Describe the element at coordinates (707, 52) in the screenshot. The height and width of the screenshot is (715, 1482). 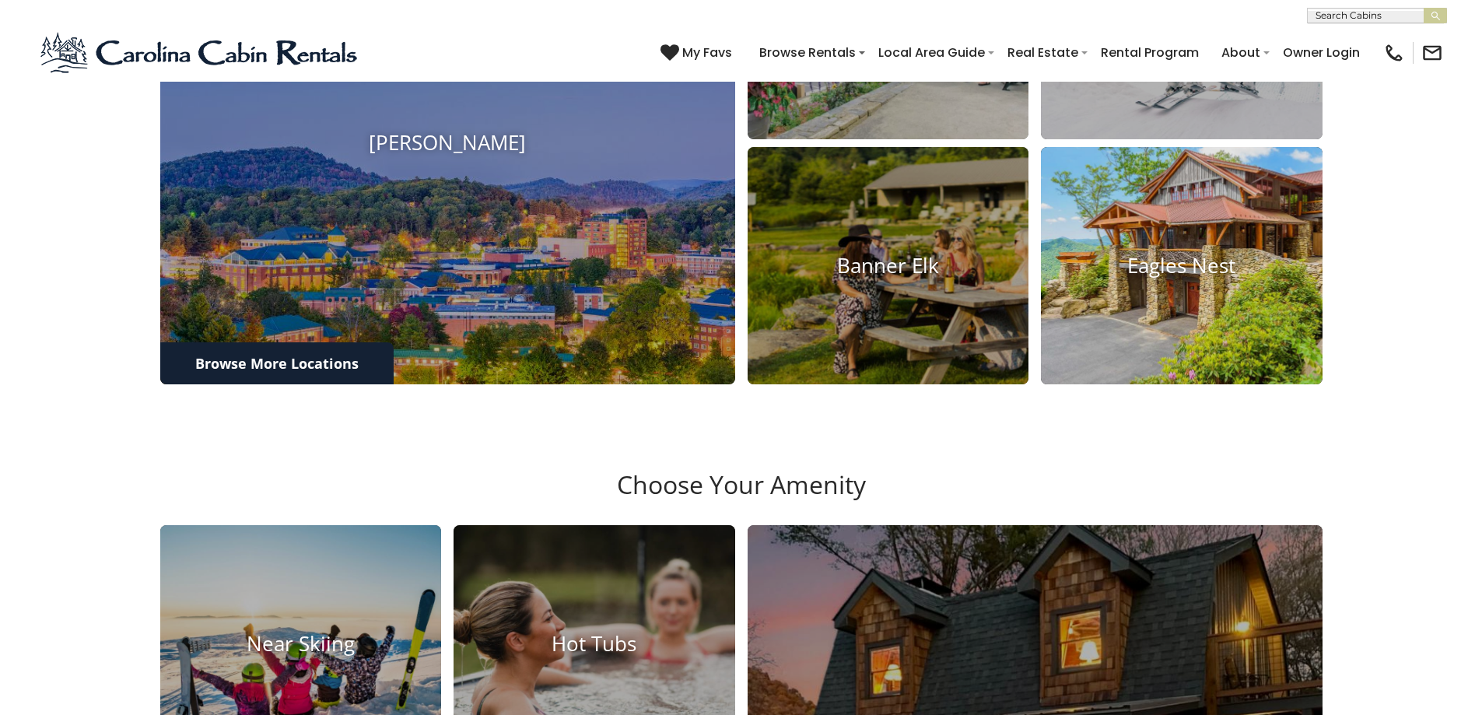
I see `span: My Favs` at that location.